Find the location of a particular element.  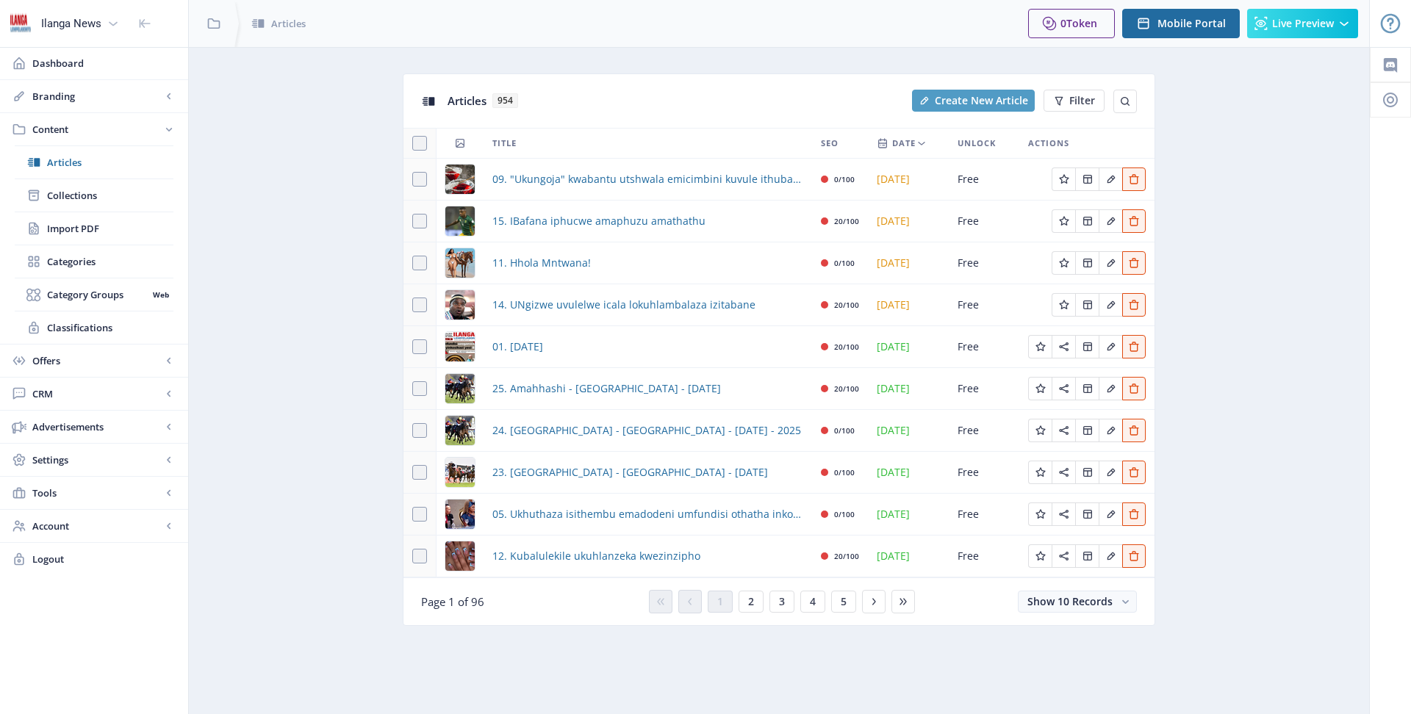

img: 3aaefda2-13fe-4868-a59f-fc69ad1c09fd.png is located at coordinates (460, 431).